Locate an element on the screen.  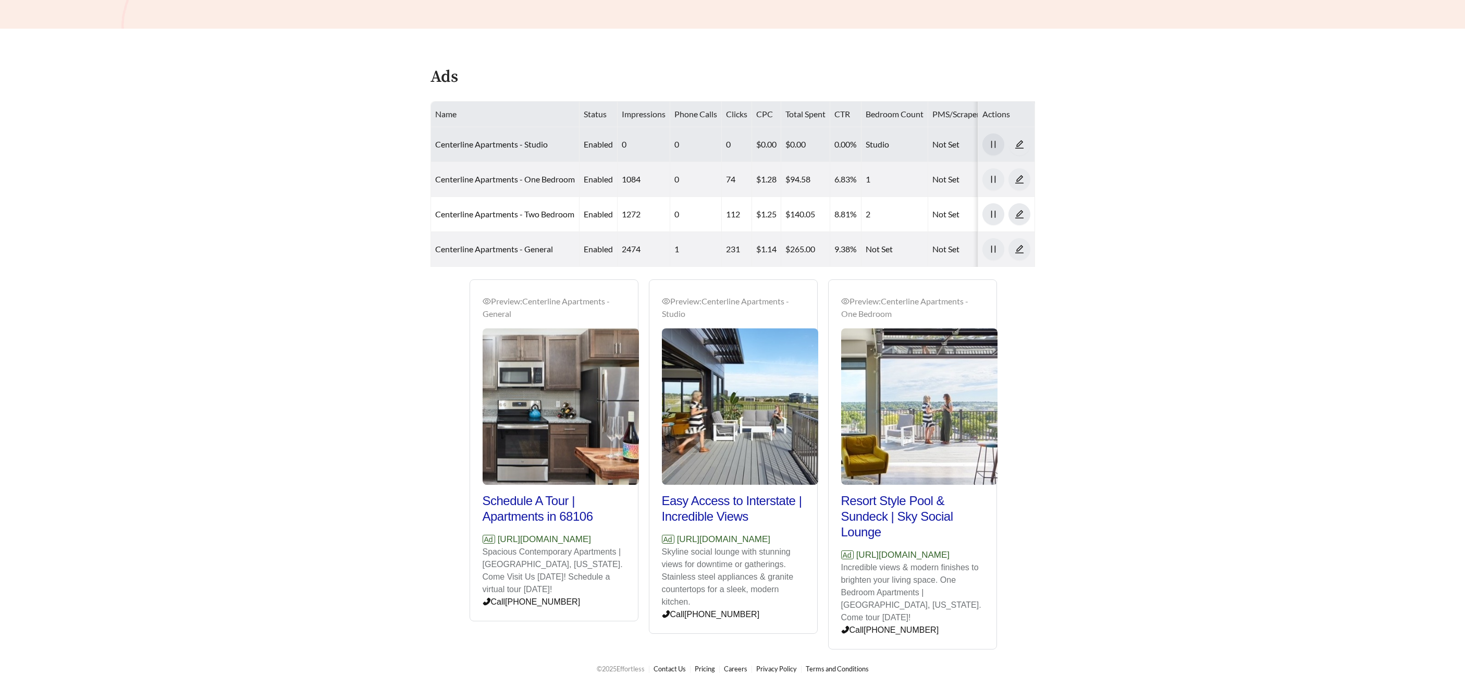
span: CPC is located at coordinates (764, 114).